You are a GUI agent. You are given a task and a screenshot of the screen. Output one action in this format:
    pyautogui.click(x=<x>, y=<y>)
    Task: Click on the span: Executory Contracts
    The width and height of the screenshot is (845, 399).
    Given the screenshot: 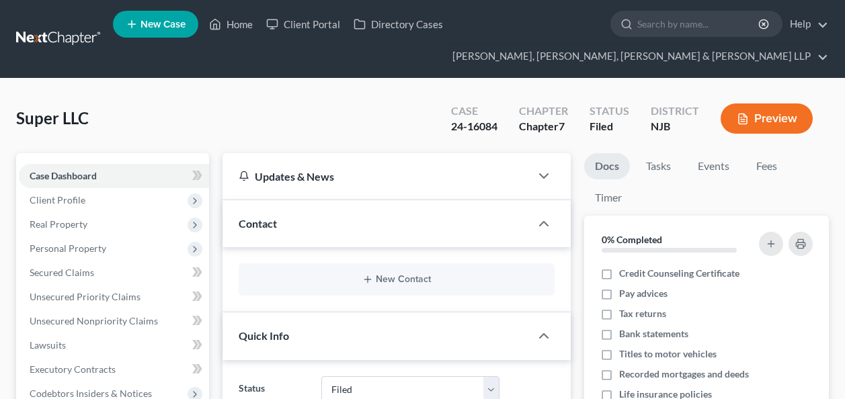 What is the action you would take?
    pyautogui.click(x=73, y=369)
    